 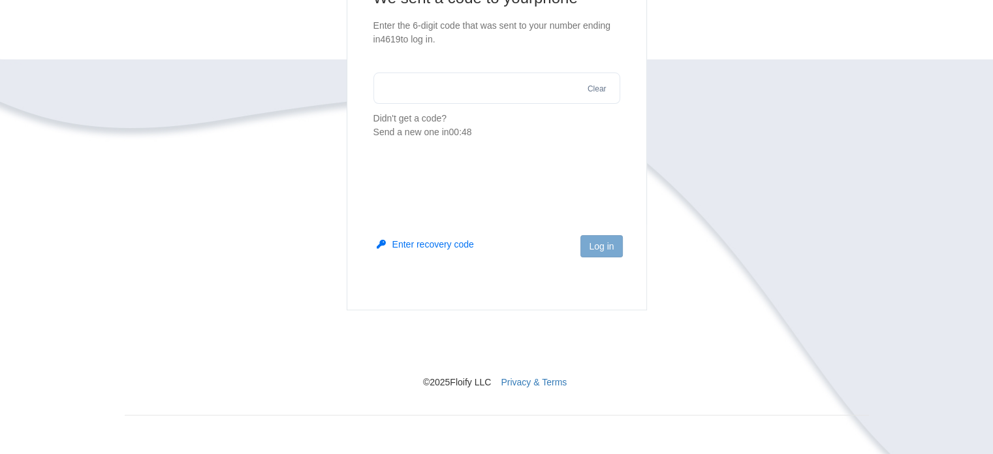 I want to click on p: Didn't get a code?, so click(x=497, y=125).